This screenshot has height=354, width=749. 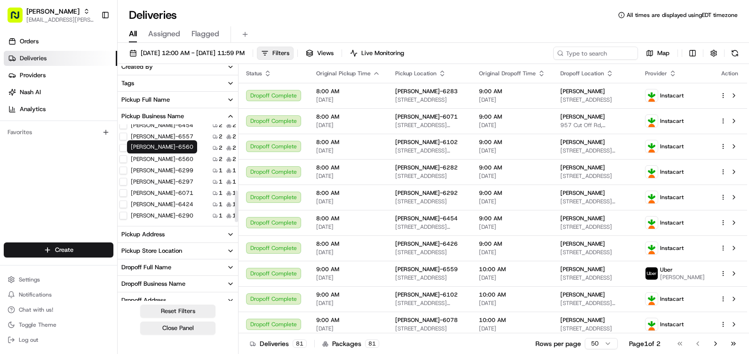 What do you see at coordinates (29, 280) in the screenshot?
I see `span: Settings` at bounding box center [29, 280].